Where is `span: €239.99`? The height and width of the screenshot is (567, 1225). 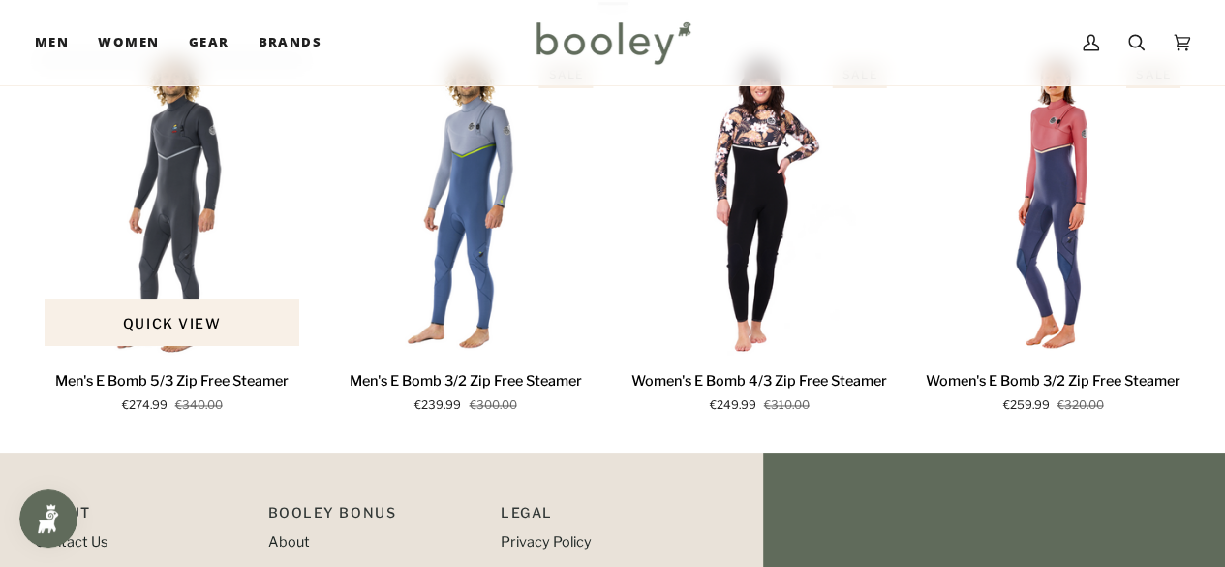
span: €239.99 is located at coordinates (438, 406).